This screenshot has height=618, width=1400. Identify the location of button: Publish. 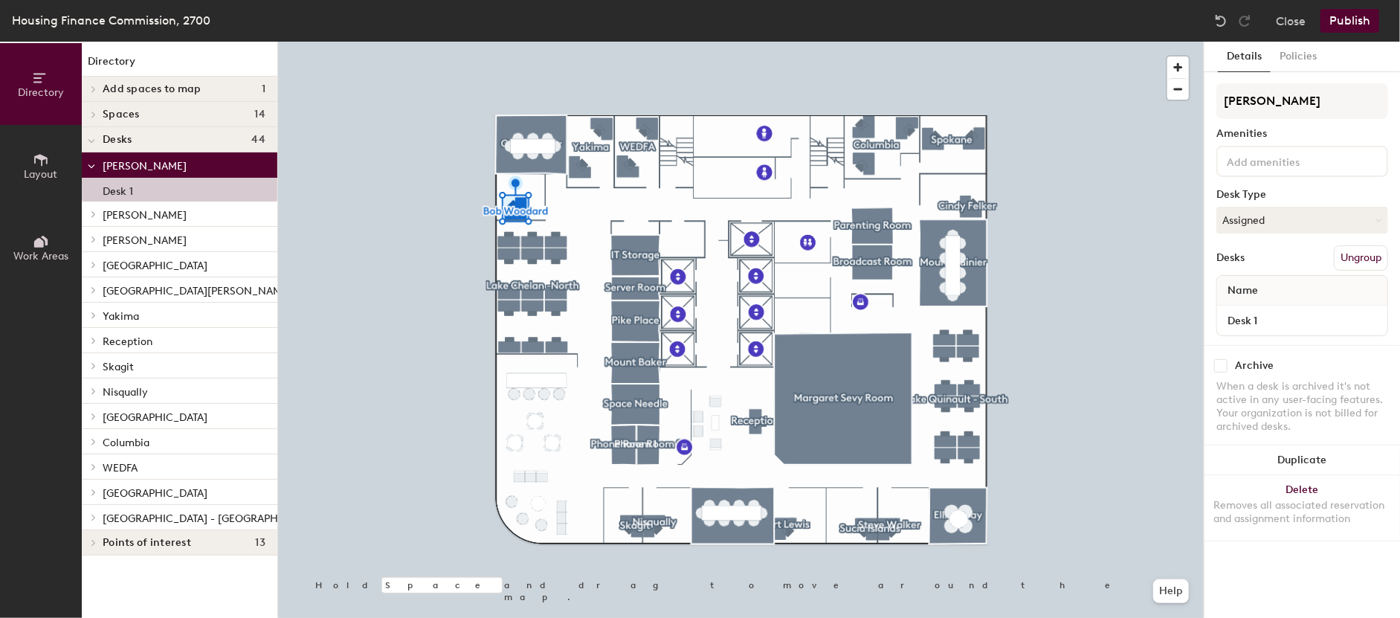
(1350, 21).